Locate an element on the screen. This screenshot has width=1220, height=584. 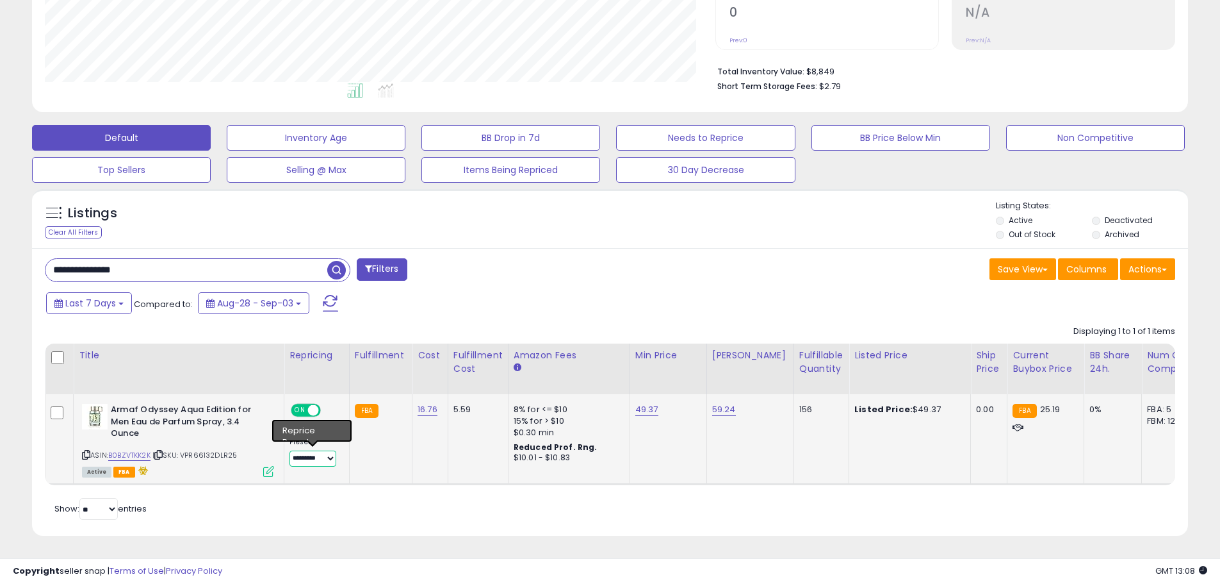
button: Non Competitive is located at coordinates (1095, 138).